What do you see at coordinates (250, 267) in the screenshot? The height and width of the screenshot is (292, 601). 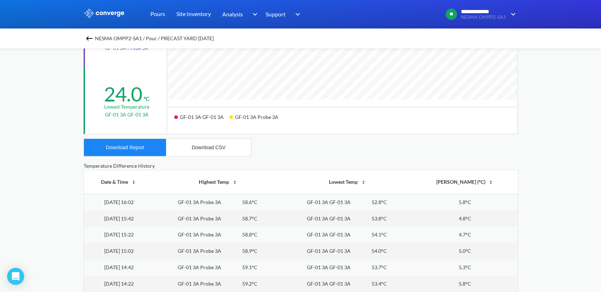 I see `div: 59.1°C` at bounding box center [250, 267].